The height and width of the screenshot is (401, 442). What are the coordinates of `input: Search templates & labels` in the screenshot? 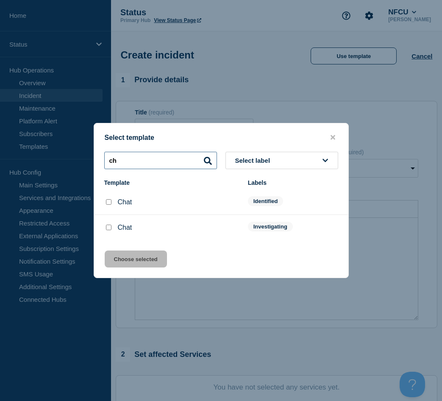 It's located at (161, 160).